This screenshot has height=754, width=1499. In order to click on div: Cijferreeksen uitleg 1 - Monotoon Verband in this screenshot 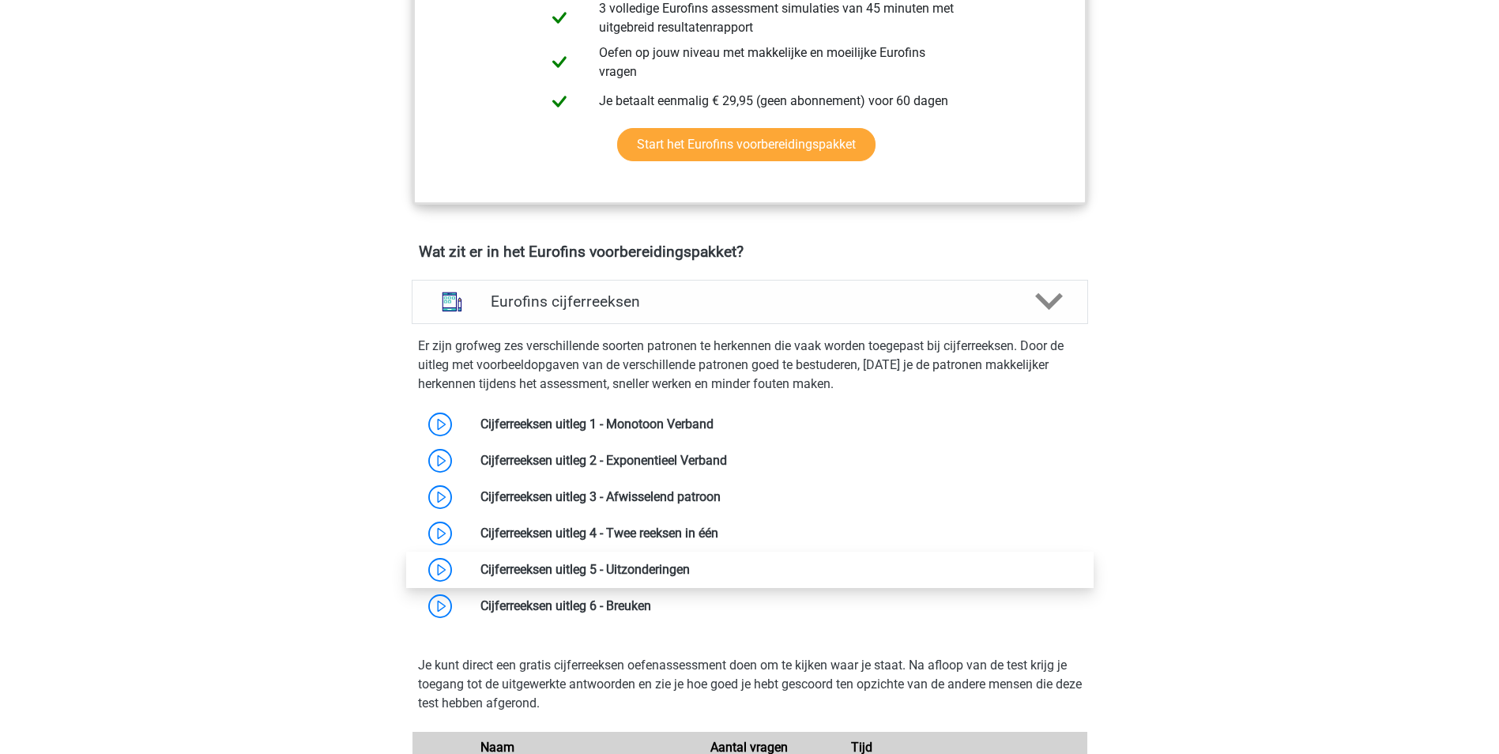, I will do `click(778, 424)`.